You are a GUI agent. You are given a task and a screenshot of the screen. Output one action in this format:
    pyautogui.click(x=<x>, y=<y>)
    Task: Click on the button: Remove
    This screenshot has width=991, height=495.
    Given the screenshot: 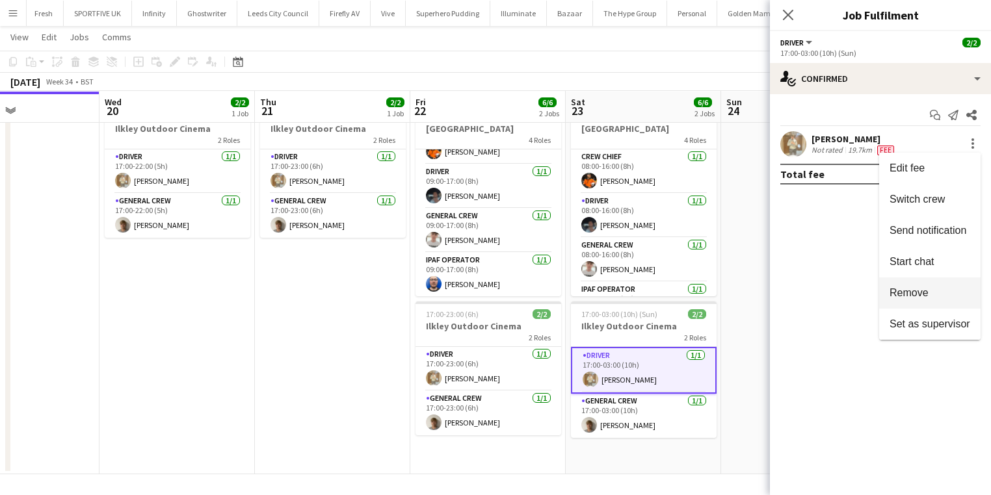 What is the action you would take?
    pyautogui.click(x=929, y=293)
    